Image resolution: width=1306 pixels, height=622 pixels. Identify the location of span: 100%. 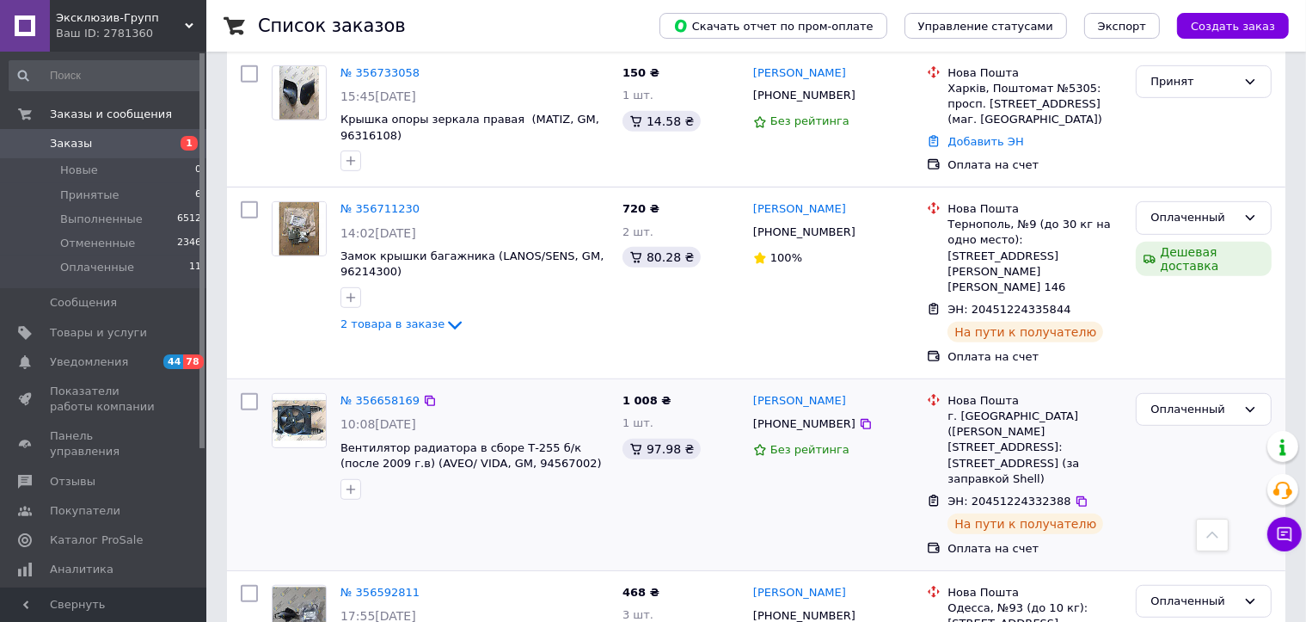
(786, 257).